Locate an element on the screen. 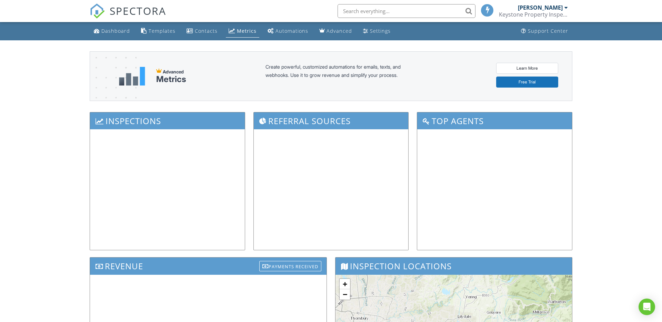 This screenshot has width=662, height=322. div: Settings is located at coordinates (380, 31).